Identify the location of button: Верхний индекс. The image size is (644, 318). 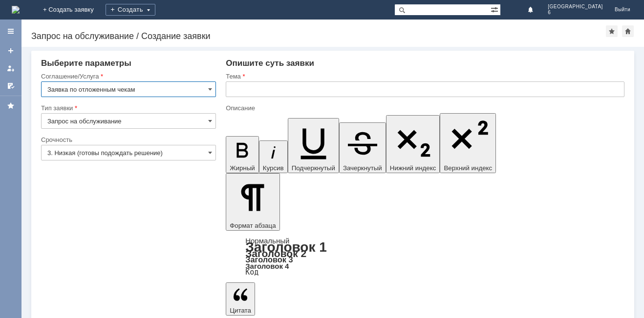
(467, 143).